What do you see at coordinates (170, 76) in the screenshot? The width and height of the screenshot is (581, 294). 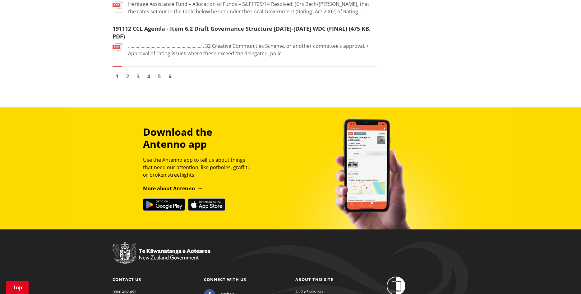 I see `a: Go to page 6` at bounding box center [170, 76].